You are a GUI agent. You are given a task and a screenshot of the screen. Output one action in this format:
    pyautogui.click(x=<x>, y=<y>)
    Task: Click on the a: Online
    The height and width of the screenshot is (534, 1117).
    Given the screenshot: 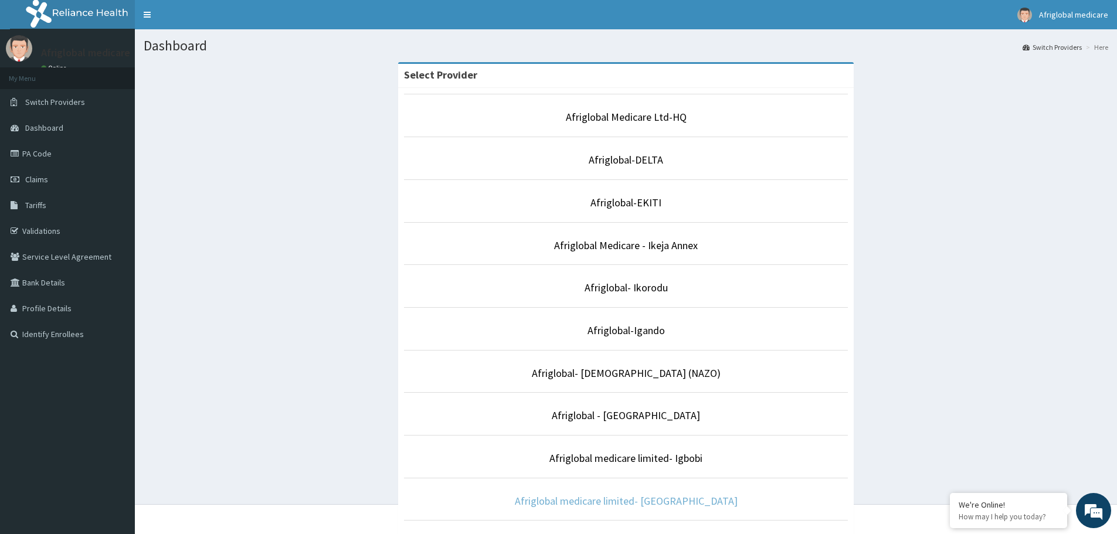 What is the action you would take?
    pyautogui.click(x=55, y=68)
    